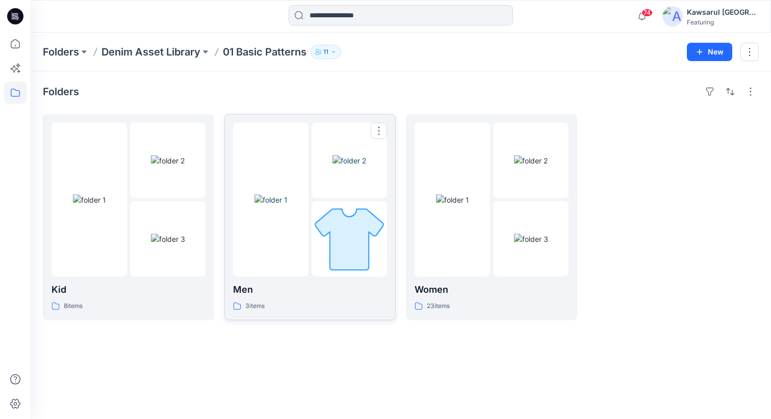  I want to click on a: folder 1folder 2folder 3Women23items, so click(491, 217).